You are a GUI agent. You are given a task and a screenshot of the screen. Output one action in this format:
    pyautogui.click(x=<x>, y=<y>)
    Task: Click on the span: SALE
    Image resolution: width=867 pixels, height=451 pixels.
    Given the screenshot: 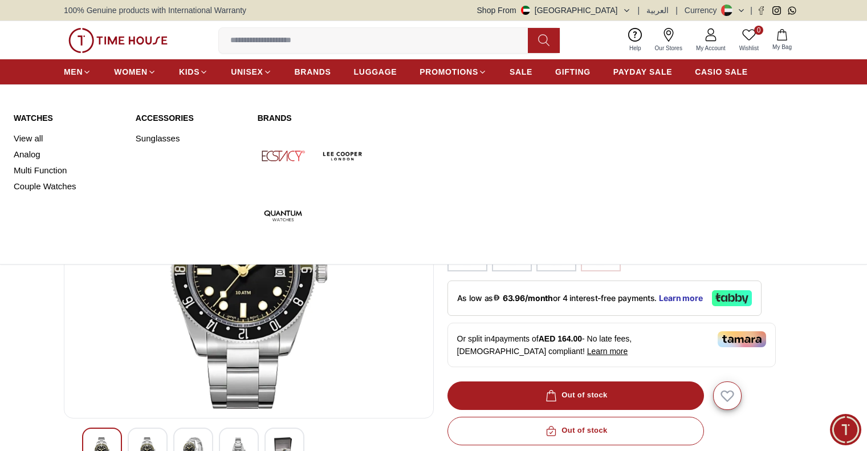 What is the action you would take?
    pyautogui.click(x=521, y=72)
    